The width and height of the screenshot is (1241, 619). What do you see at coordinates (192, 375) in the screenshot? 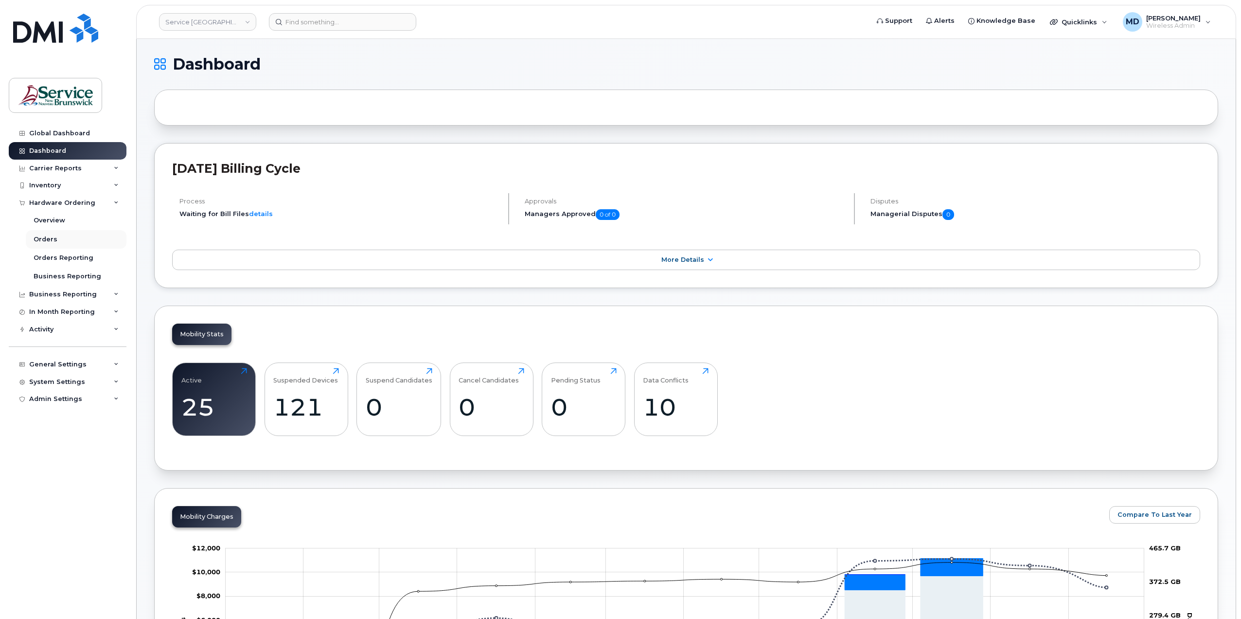
I see `div: Active` at bounding box center [192, 375].